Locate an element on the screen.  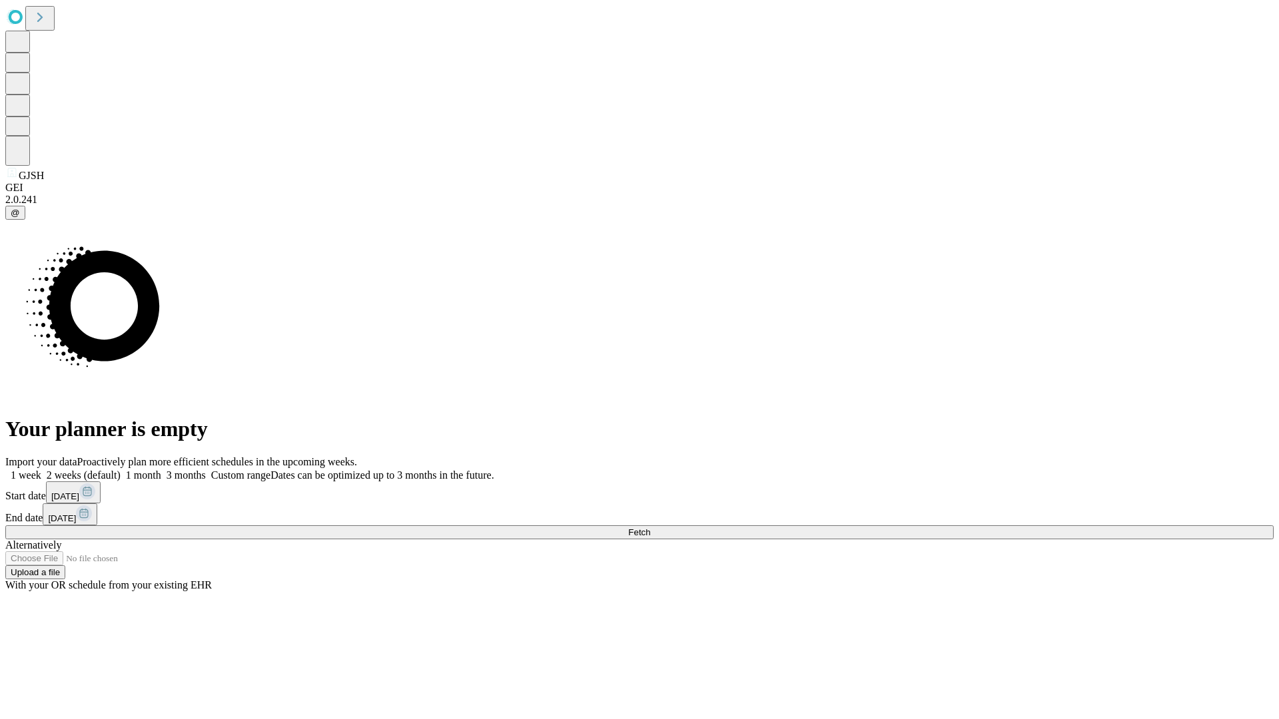
span: Alternatively is located at coordinates (33, 545).